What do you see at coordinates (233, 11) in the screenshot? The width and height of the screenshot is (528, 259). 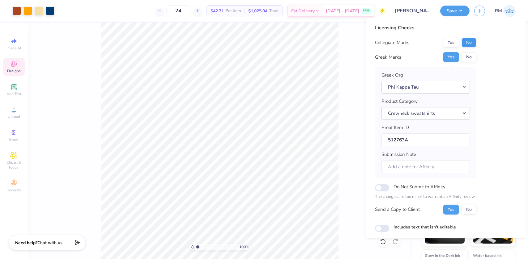 I see `span: Per Item` at bounding box center [233, 11].